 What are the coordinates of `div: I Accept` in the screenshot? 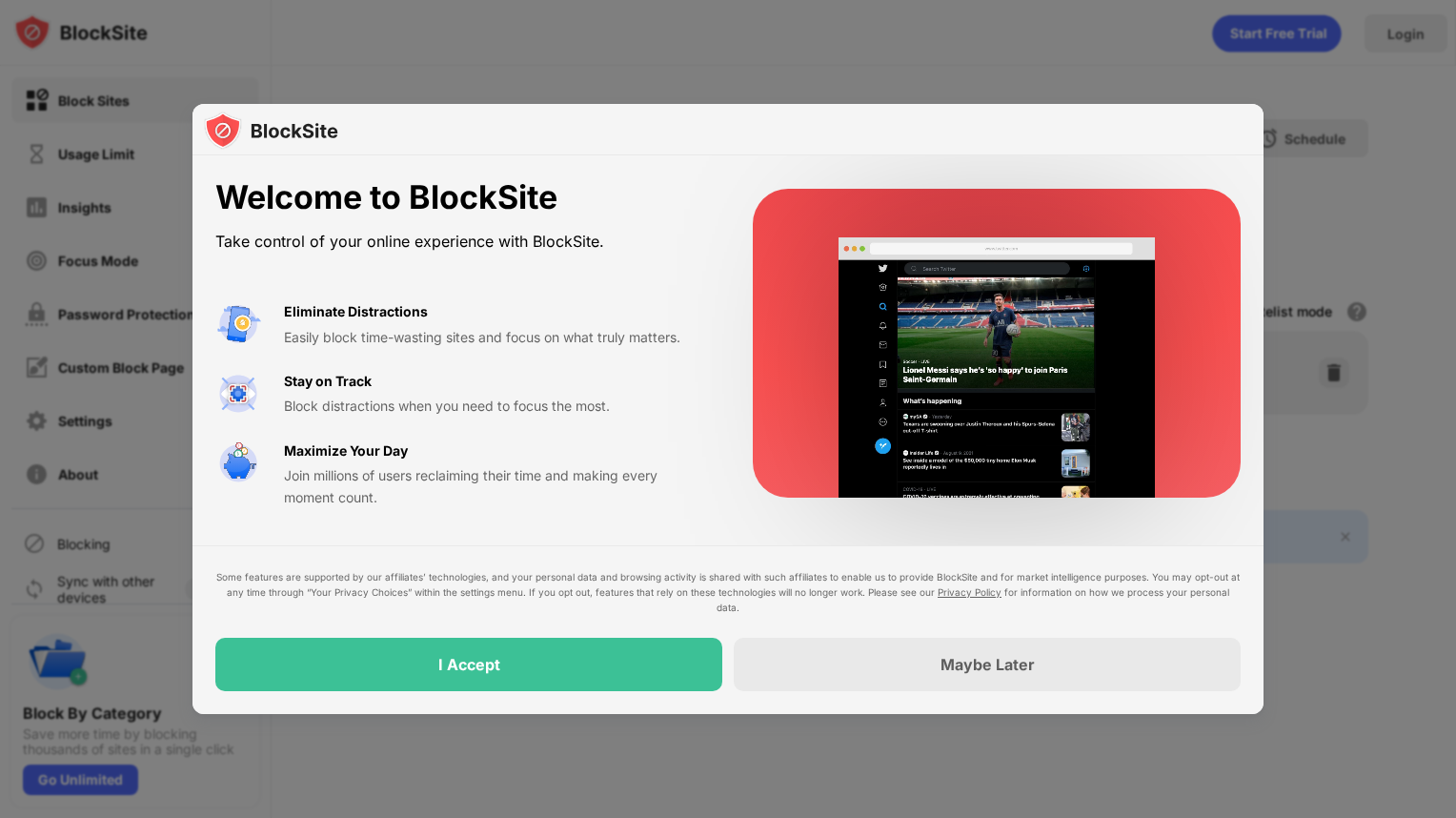 It's located at (469, 664).